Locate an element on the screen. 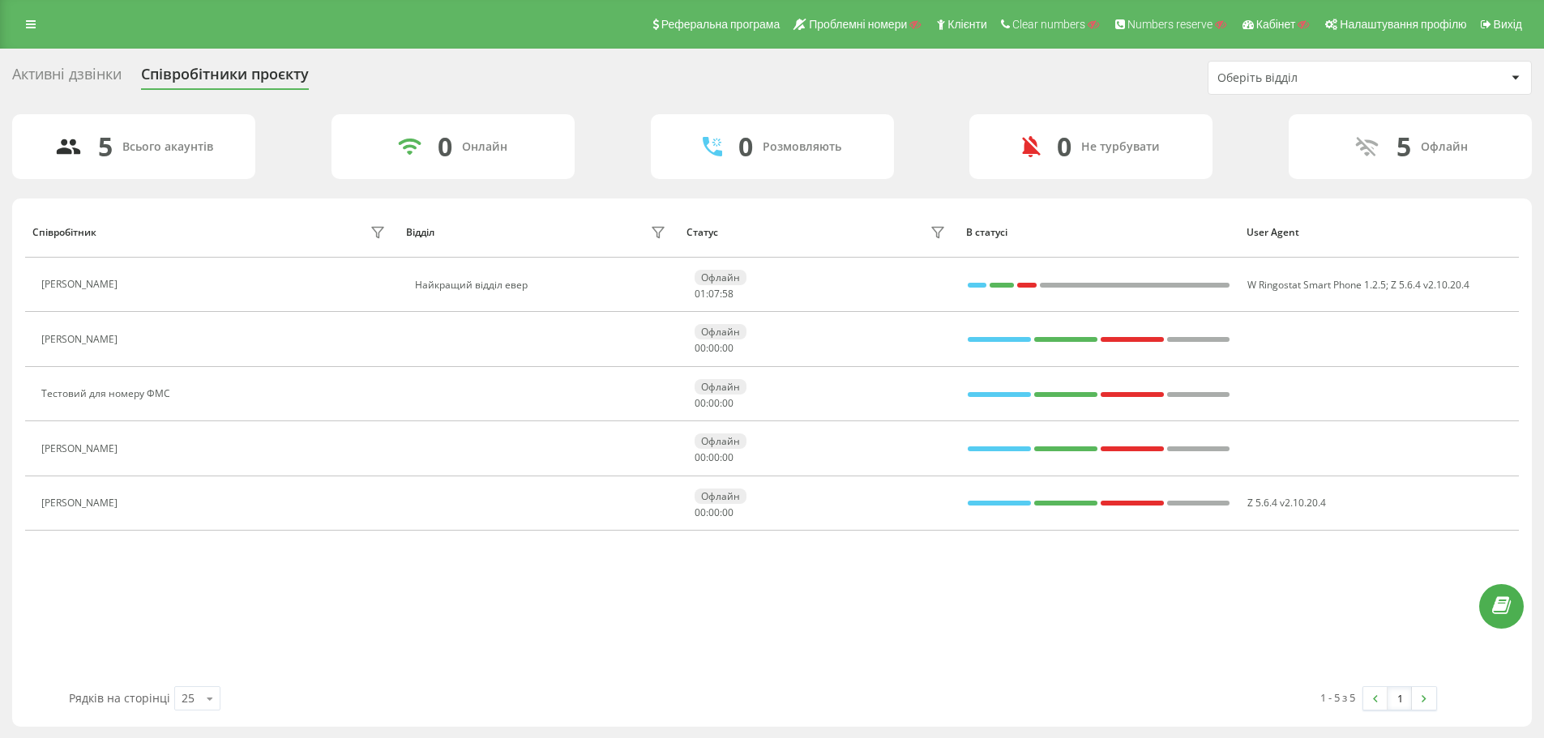 This screenshot has width=1544, height=738. div: Співробітники проєкту is located at coordinates (224, 78).